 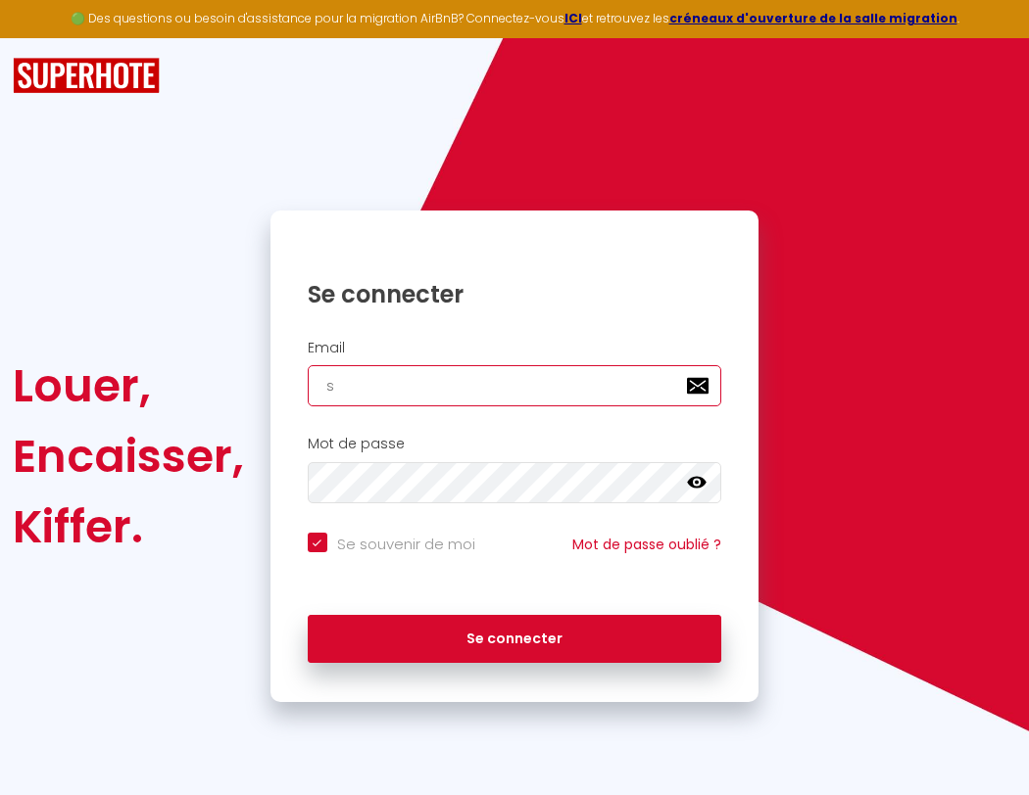 I want to click on div: Kiffer., so click(x=128, y=527).